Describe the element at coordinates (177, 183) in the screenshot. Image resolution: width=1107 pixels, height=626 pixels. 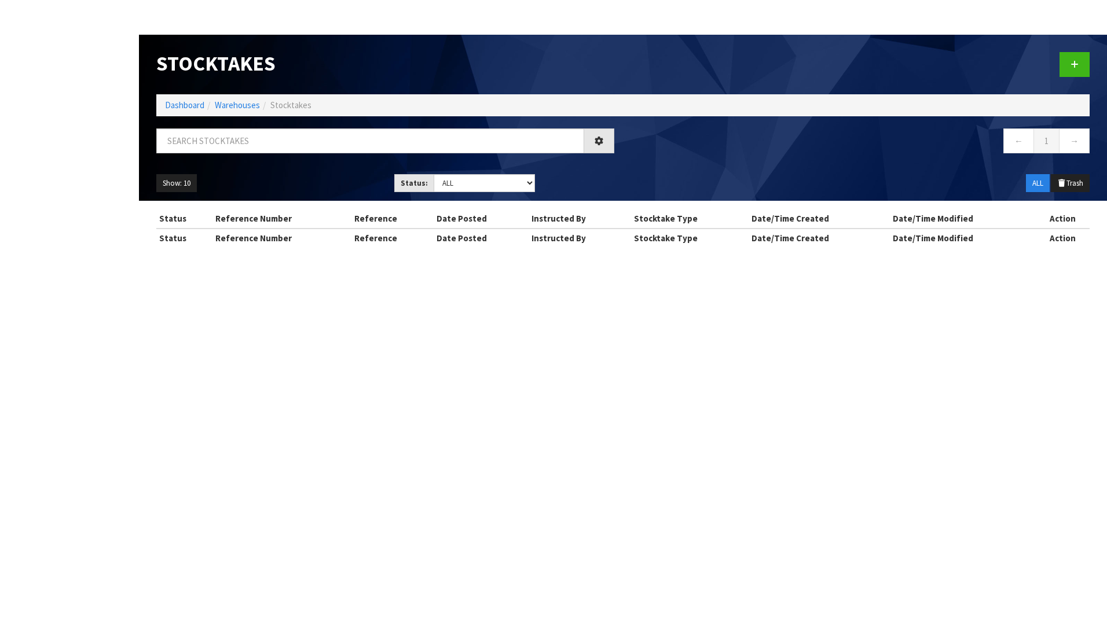
I see `button: Show: 10` at that location.